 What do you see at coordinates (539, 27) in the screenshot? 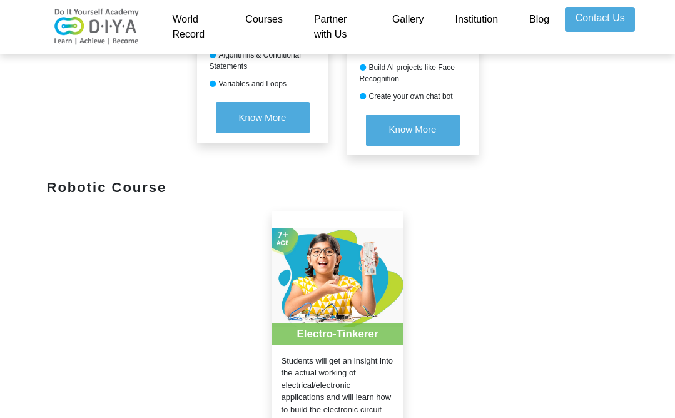
I see `a: Blog` at bounding box center [539, 27].